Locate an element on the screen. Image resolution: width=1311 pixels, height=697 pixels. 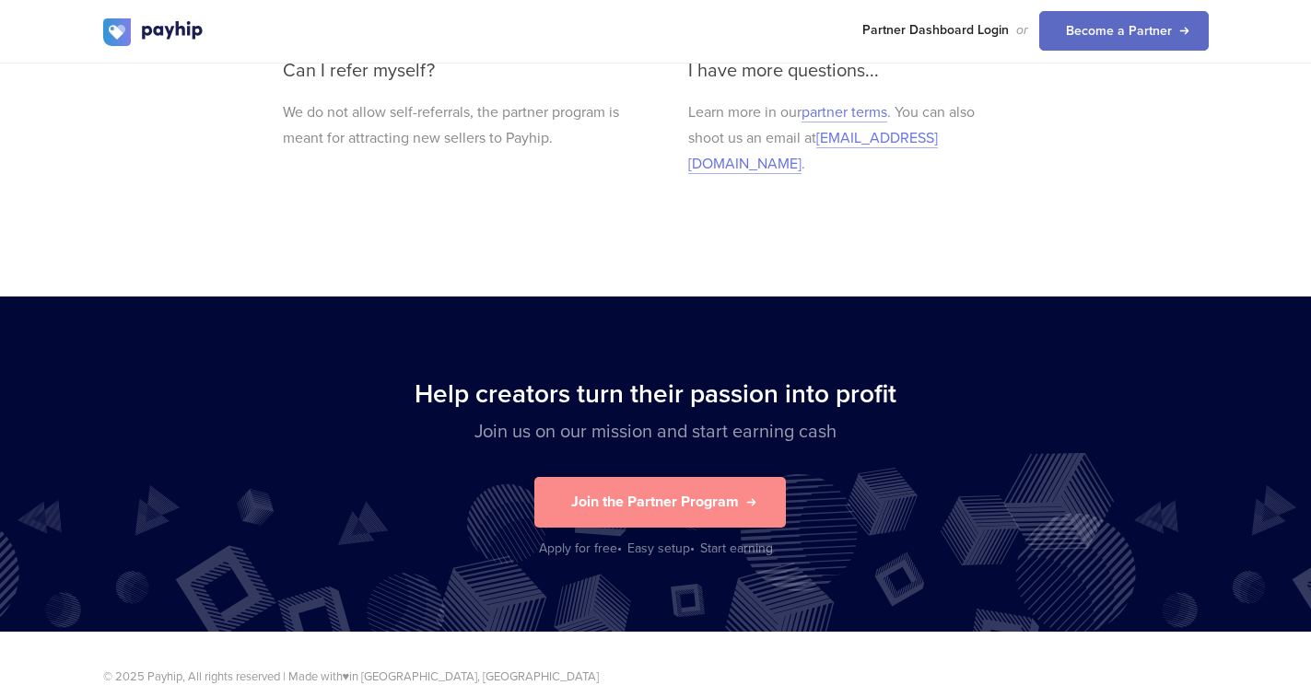
div: Easy setup is located at coordinates (661, 549).